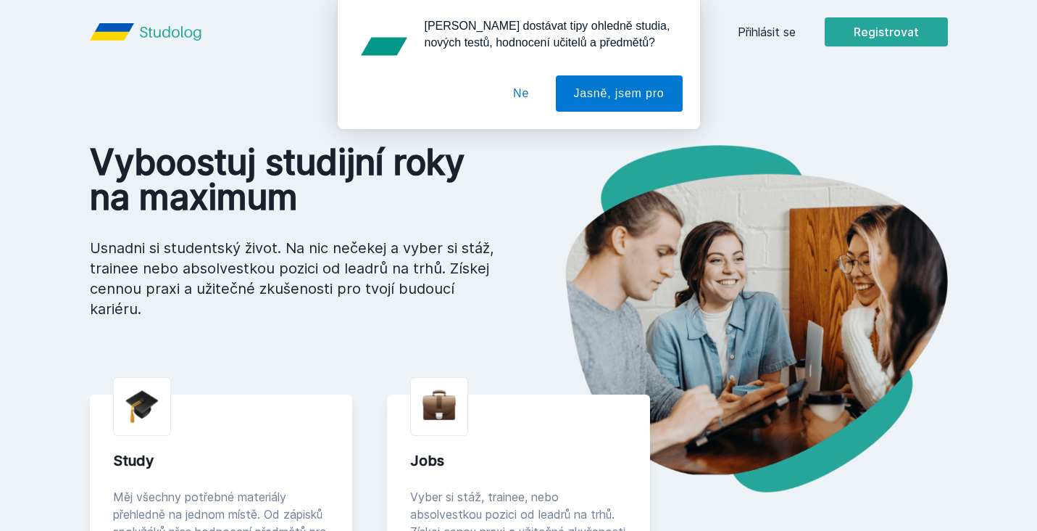 The width and height of the screenshot is (1037, 531). Describe the element at coordinates (619, 94) in the screenshot. I see `button: Jasně, jsem pro` at that location.